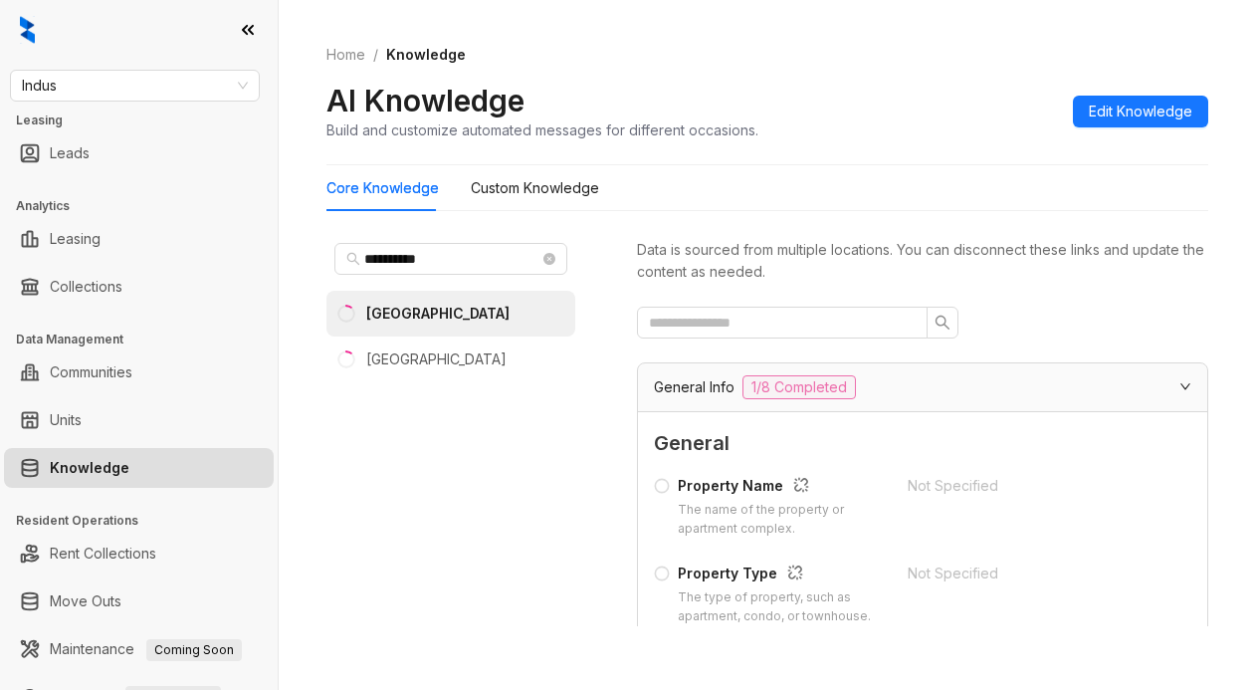  Describe the element at coordinates (194, 650) in the screenshot. I see `span: Coming Soon` at that location.